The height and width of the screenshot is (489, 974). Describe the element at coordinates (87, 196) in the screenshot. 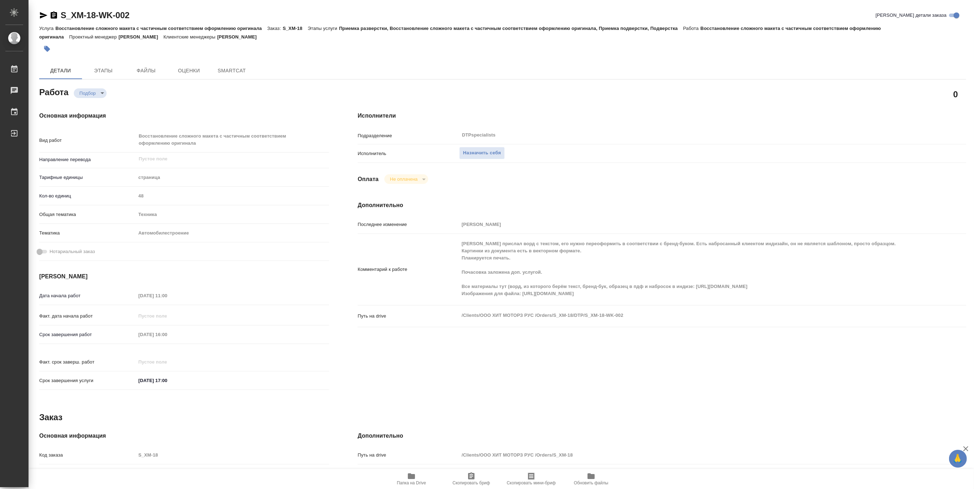

I see `p: Кол-во единиц` at that location.